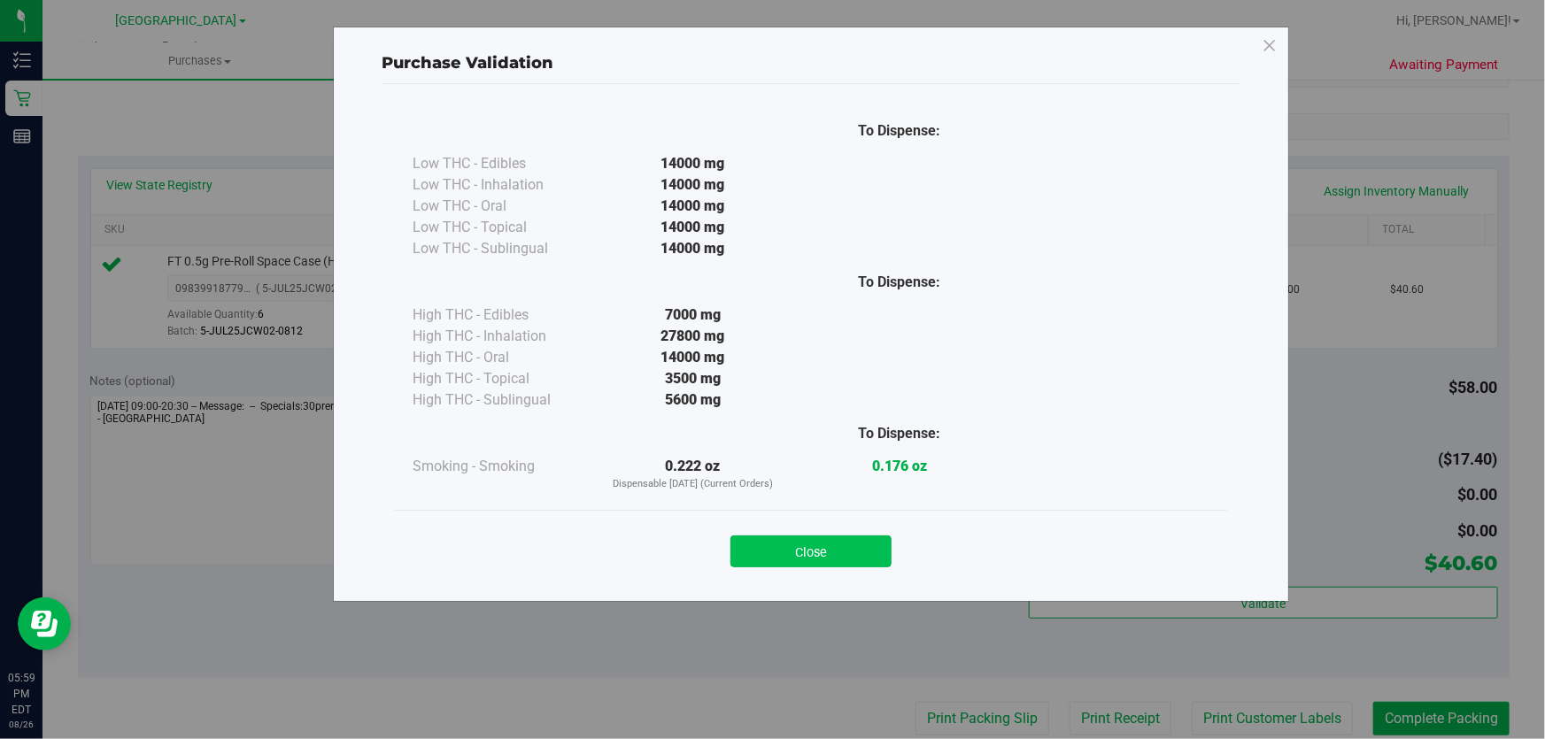 The width and height of the screenshot is (1545, 739). What do you see at coordinates (693, 337) in the screenshot?
I see `div: 27800 mg` at bounding box center [693, 337].